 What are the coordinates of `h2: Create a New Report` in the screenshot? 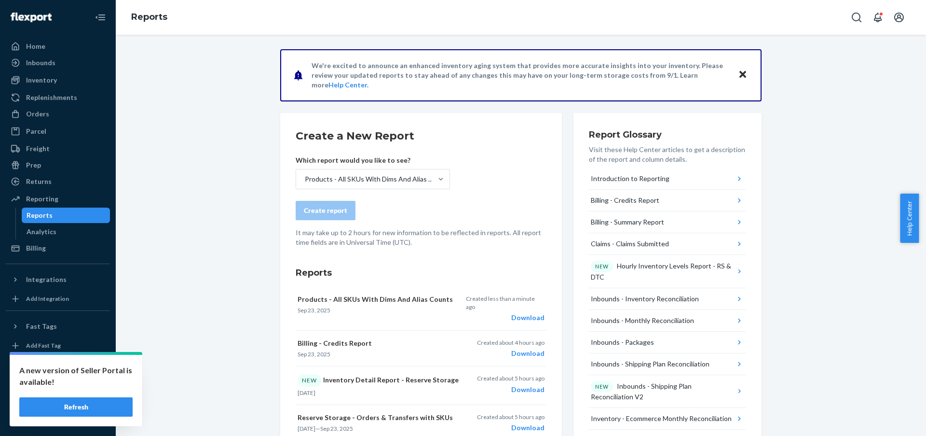 It's located at (421, 136).